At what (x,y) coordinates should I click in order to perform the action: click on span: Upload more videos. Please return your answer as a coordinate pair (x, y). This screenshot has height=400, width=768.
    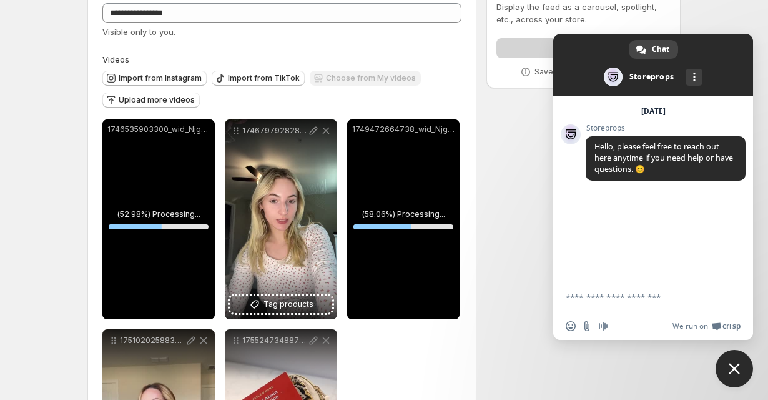
    Looking at the image, I should click on (157, 100).